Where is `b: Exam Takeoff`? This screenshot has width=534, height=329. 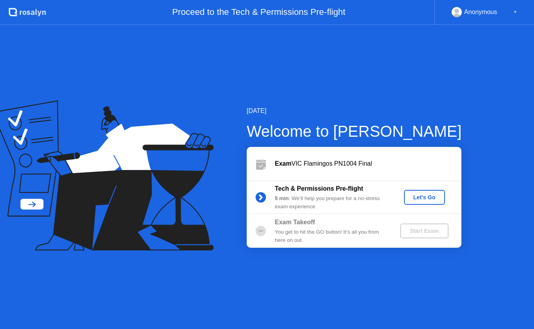 b: Exam Takeoff is located at coordinates (295, 222).